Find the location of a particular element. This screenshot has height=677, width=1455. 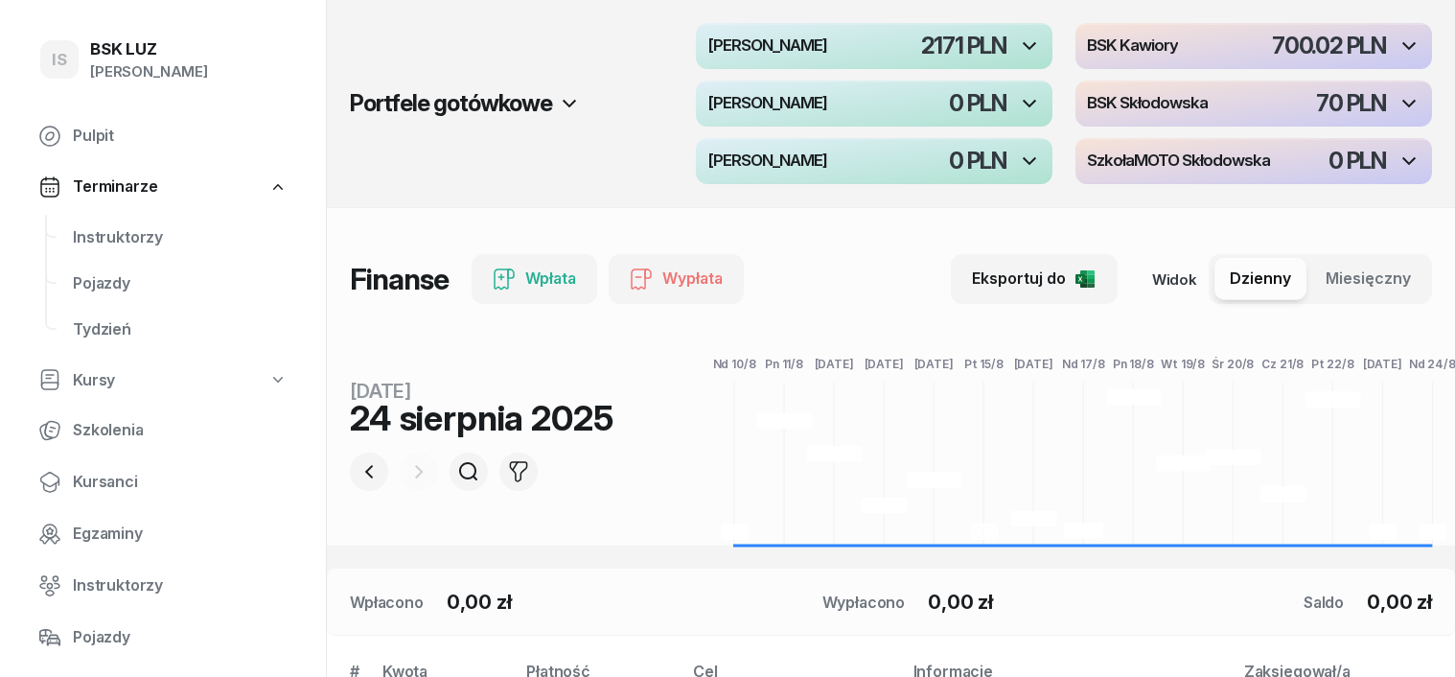

button: Miesięczny is located at coordinates (1368, 279).